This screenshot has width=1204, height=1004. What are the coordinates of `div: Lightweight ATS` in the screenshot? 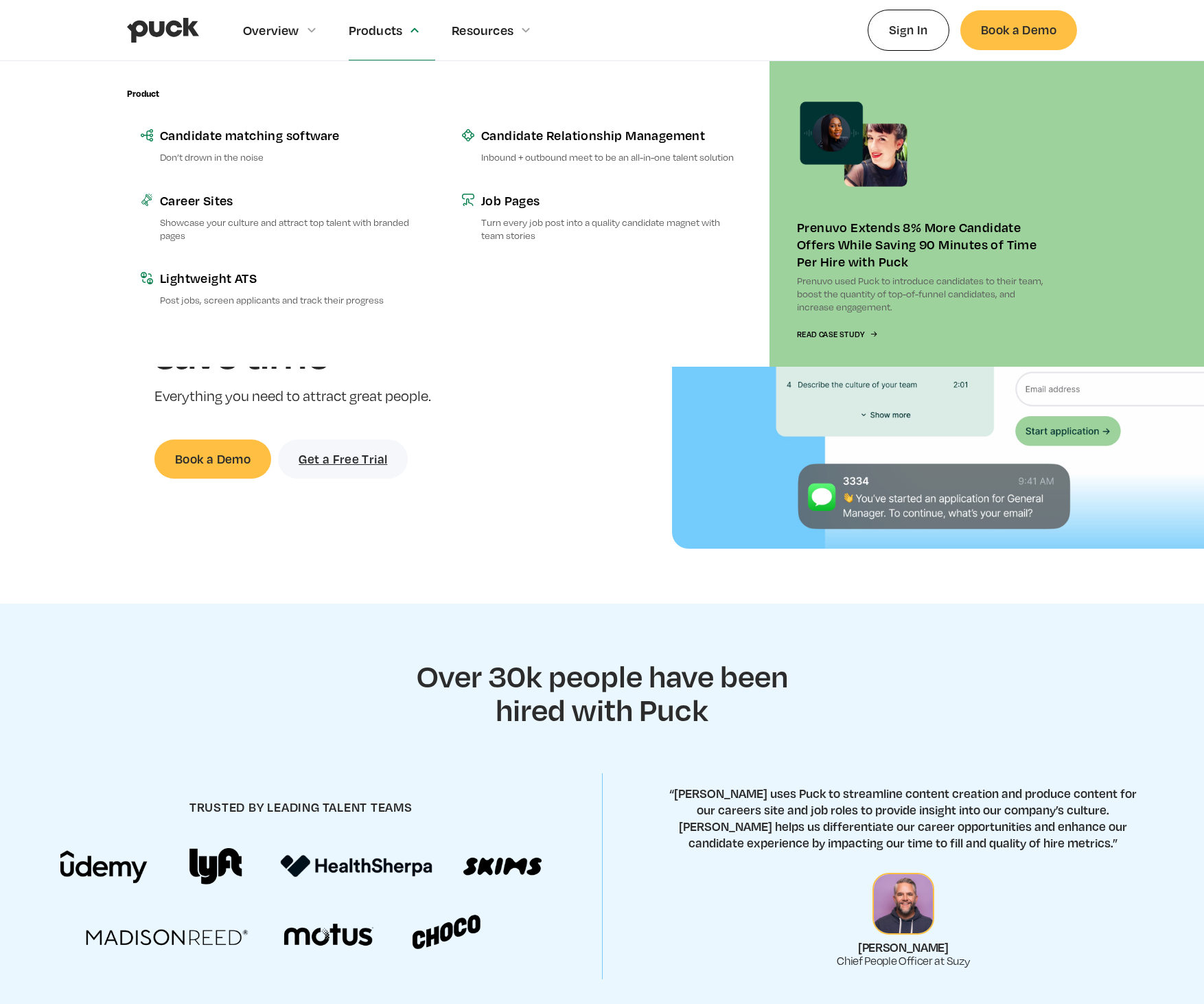 It's located at (290, 277).